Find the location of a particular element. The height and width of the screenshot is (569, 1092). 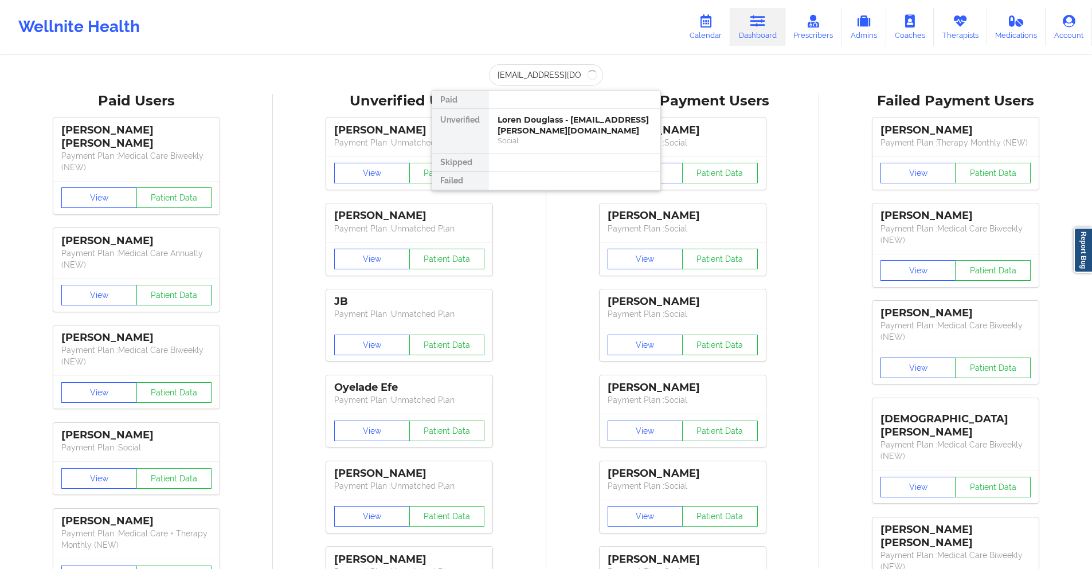

div: JB is located at coordinates (409, 302).